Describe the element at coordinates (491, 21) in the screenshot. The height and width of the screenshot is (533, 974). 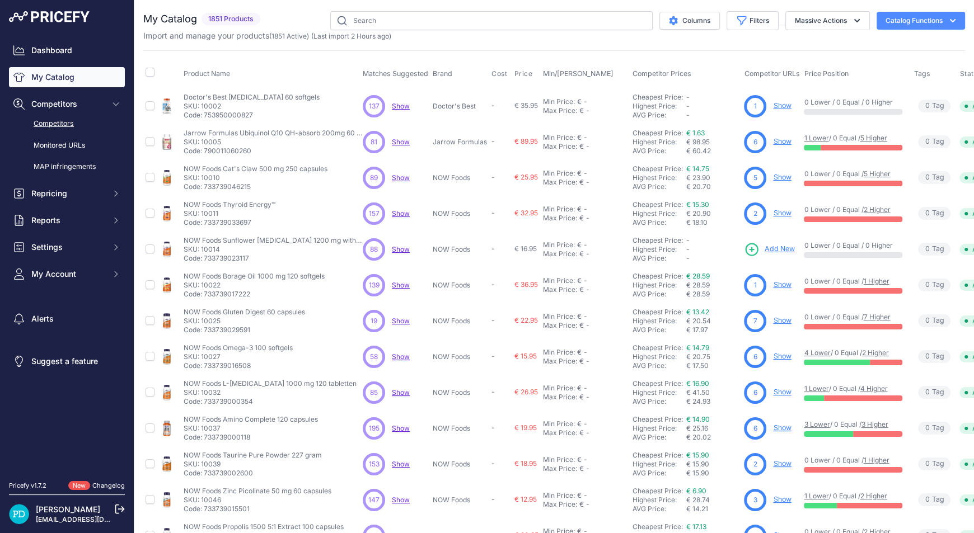
I see `input: Search` at that location.